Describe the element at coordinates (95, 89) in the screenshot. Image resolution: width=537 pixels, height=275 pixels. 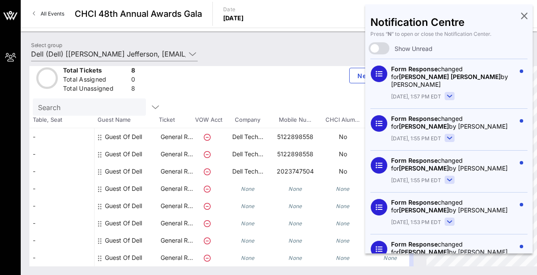
I see `div: Total Unassigned` at that location.